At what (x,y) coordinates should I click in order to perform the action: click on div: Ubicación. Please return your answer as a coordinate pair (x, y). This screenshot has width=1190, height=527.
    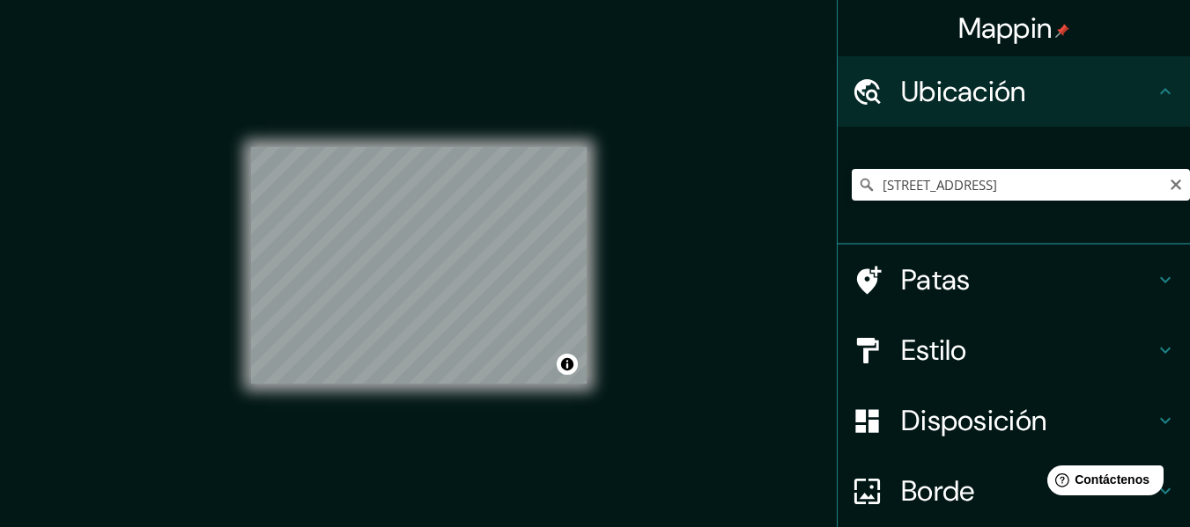
    Looking at the image, I should click on (1014, 92).